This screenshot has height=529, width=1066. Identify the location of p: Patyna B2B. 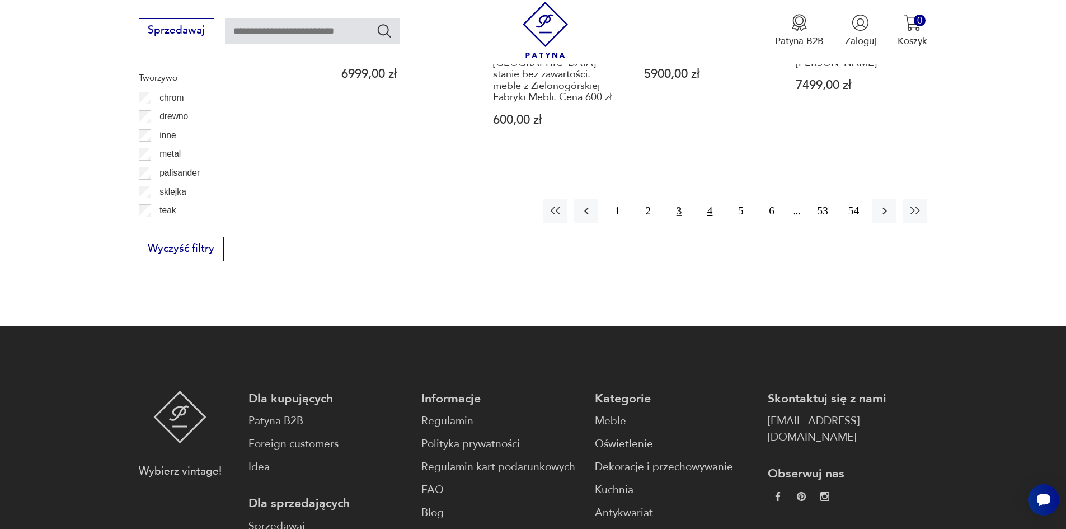
(799, 41).